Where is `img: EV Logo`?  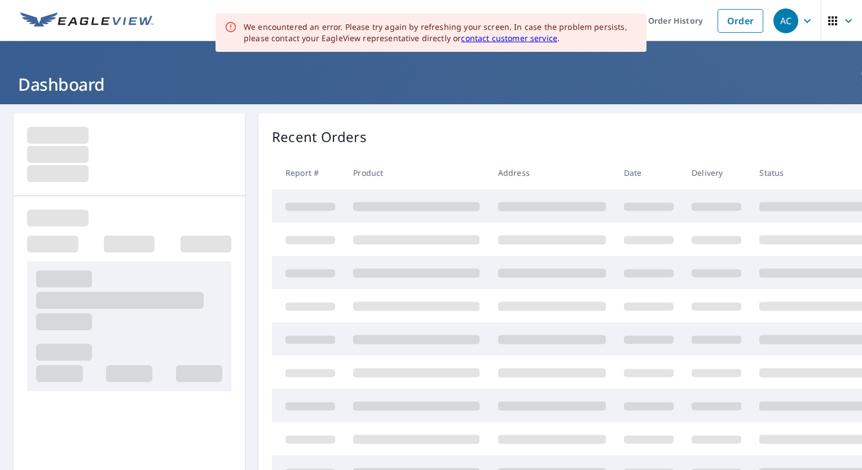
img: EV Logo is located at coordinates (87, 21).